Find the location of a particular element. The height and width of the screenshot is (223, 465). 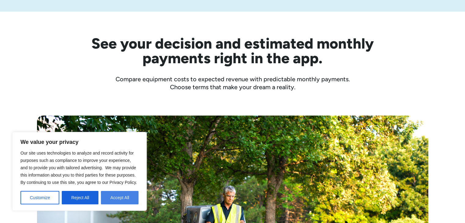

div: We value your privacy is located at coordinates (79, 171).